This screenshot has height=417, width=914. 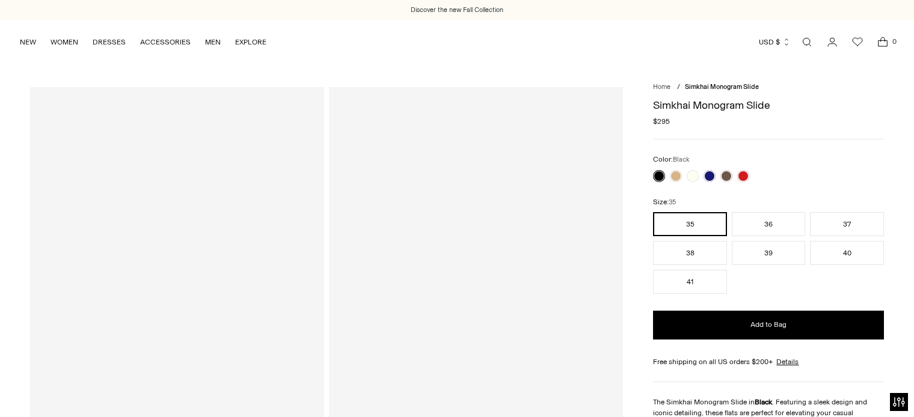 I want to click on a: DRESSES, so click(x=109, y=42).